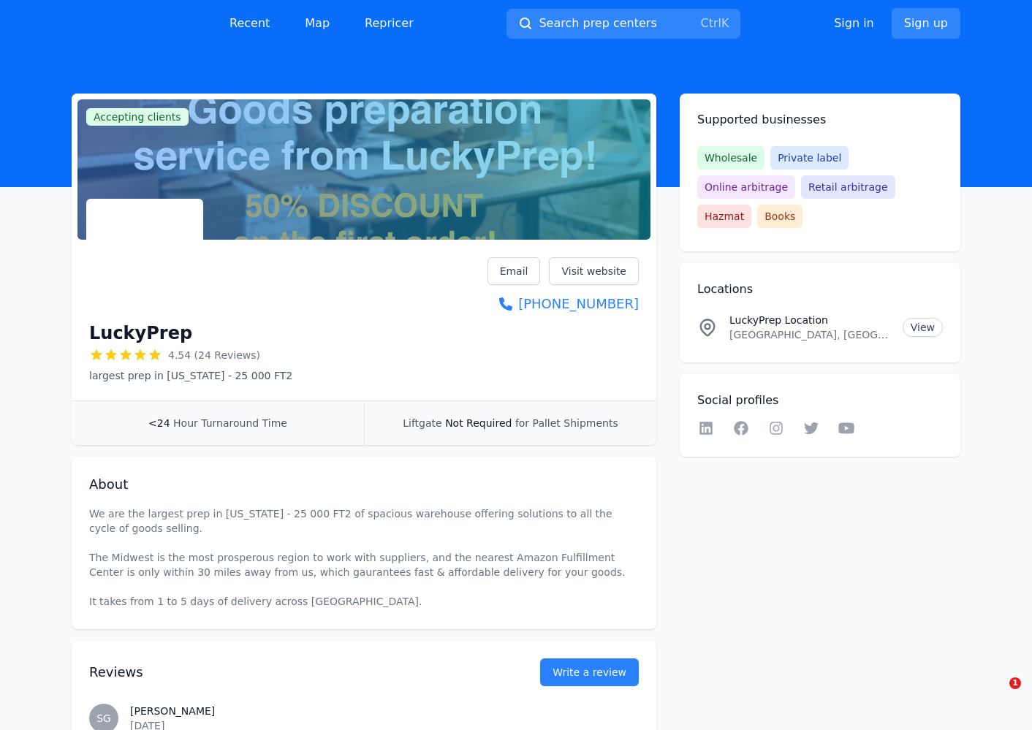 This screenshot has height=730, width=1032. Describe the element at coordinates (780, 216) in the screenshot. I see `span: Books` at that location.